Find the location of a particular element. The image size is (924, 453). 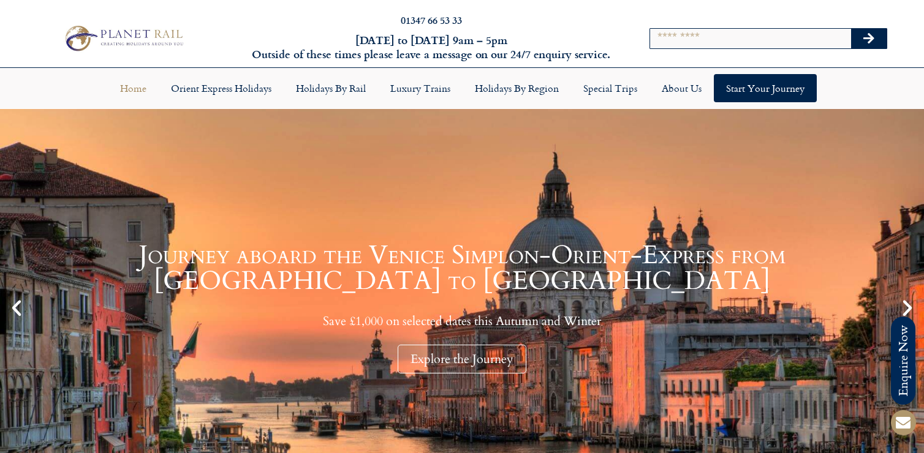

a: Home is located at coordinates (133, 88).